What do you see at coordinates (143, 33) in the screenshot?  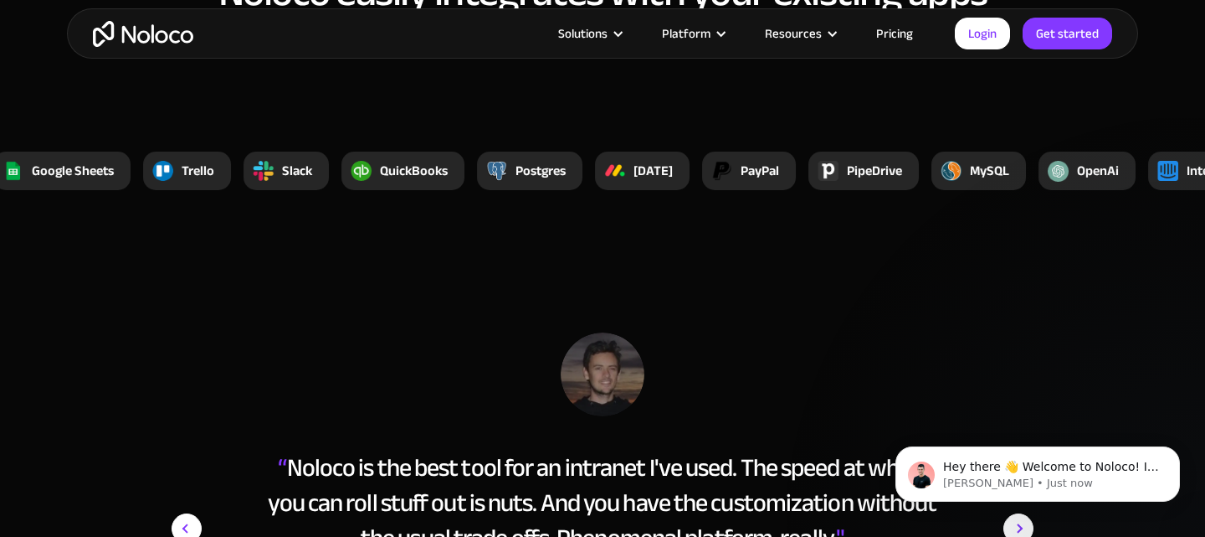 I see `a: home` at bounding box center [143, 33].